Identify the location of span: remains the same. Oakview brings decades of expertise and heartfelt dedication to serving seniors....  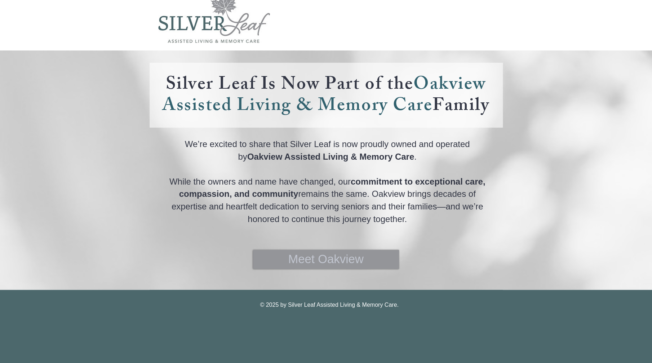
(327, 206).